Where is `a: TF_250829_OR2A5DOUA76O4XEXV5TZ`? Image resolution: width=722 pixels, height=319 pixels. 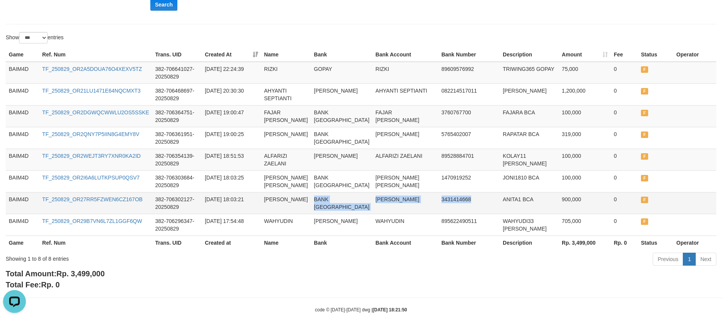
a: TF_250829_OR2A5DOUA76O4XEXV5TZ is located at coordinates (92, 69).